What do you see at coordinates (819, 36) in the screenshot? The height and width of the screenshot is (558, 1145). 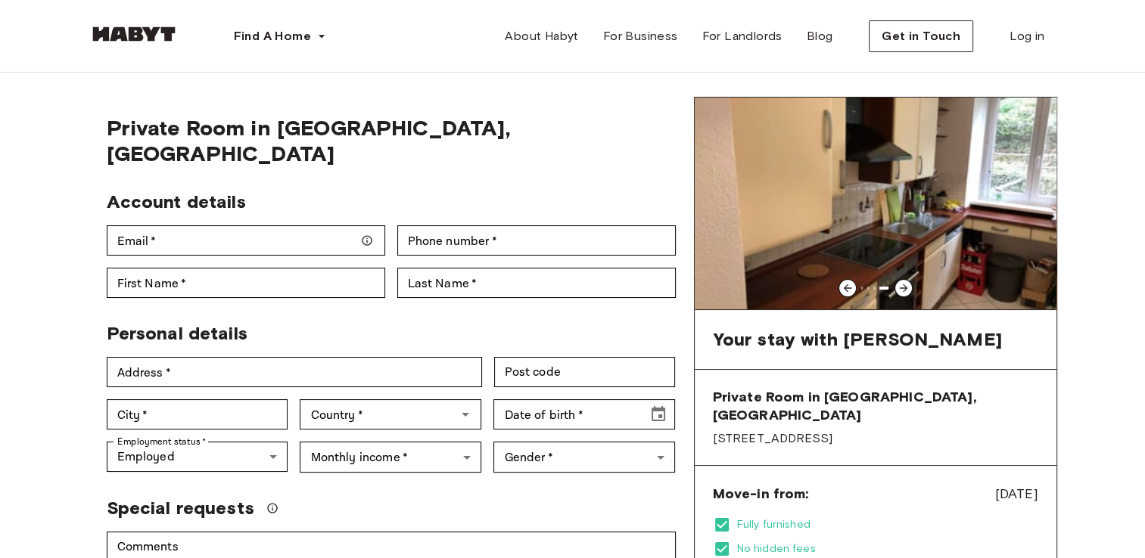 I see `a: Blog` at bounding box center [819, 36].